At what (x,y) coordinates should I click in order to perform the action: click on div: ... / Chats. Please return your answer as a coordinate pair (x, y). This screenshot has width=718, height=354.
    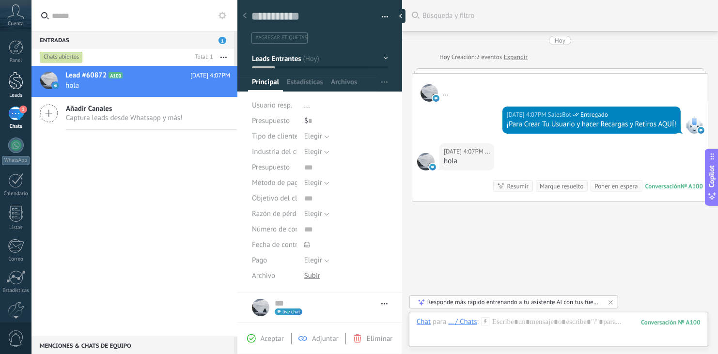
    Looking at the image, I should click on (462, 322).